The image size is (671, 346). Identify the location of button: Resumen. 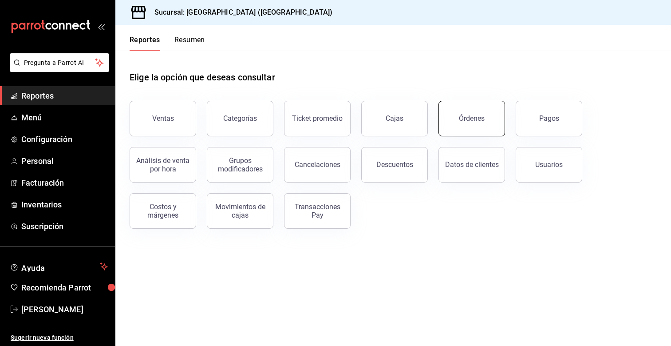
(190, 43).